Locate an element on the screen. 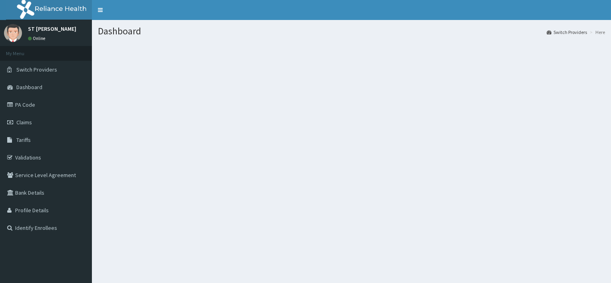 The image size is (611, 283). span: Claims is located at coordinates (24, 122).